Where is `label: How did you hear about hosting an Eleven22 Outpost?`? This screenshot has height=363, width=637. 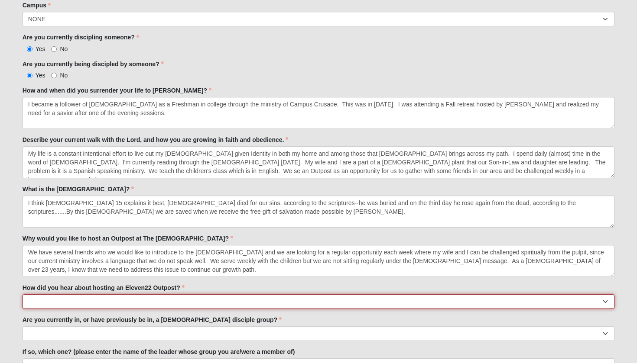 label: How did you hear about hosting an Eleven22 Outpost? is located at coordinates (103, 288).